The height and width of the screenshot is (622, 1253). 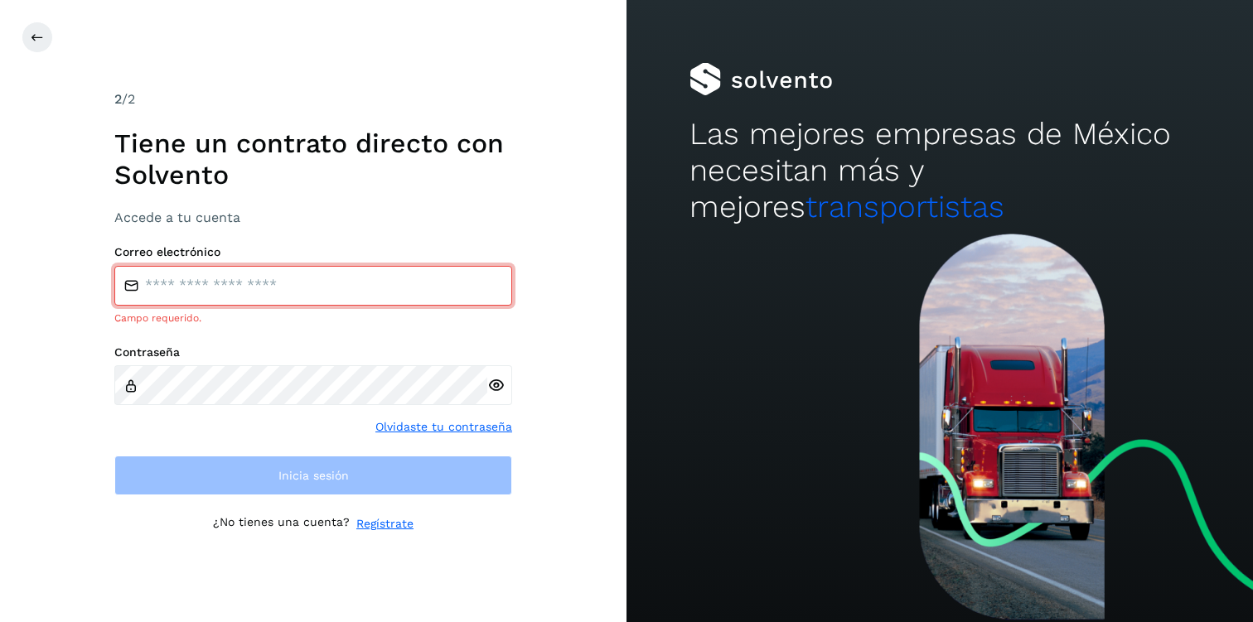 I want to click on p: ¿No tienes una cuenta?, so click(x=281, y=524).